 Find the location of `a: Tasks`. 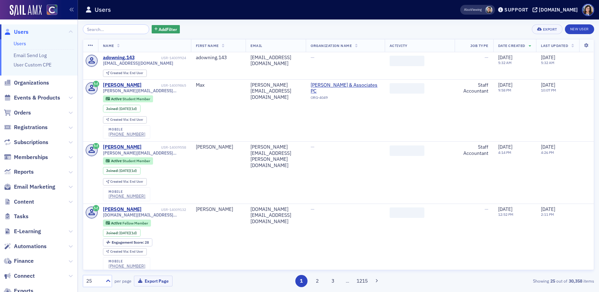

a: Tasks is located at coordinates (16, 216).